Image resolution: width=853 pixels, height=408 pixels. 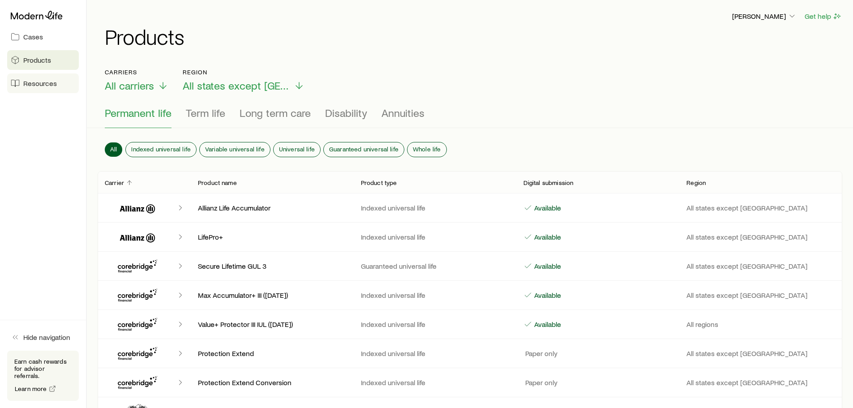 What do you see at coordinates (40, 83) in the screenshot?
I see `span: Resources` at bounding box center [40, 83].